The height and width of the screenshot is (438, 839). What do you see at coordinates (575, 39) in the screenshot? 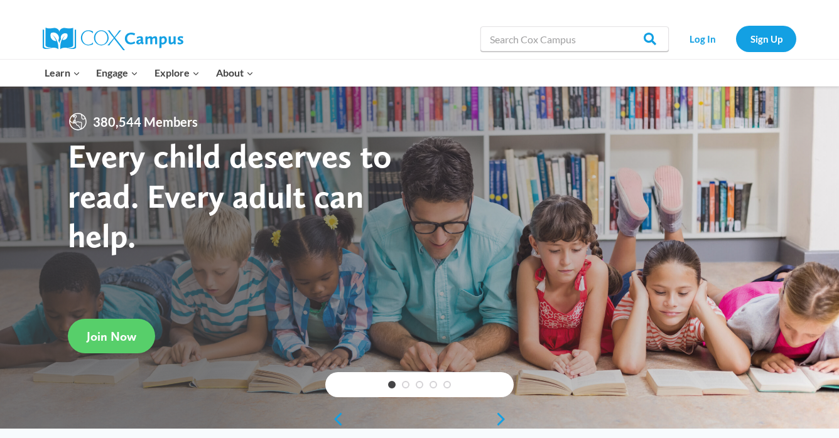
I see `input: Search Cox Campus` at bounding box center [575, 39].